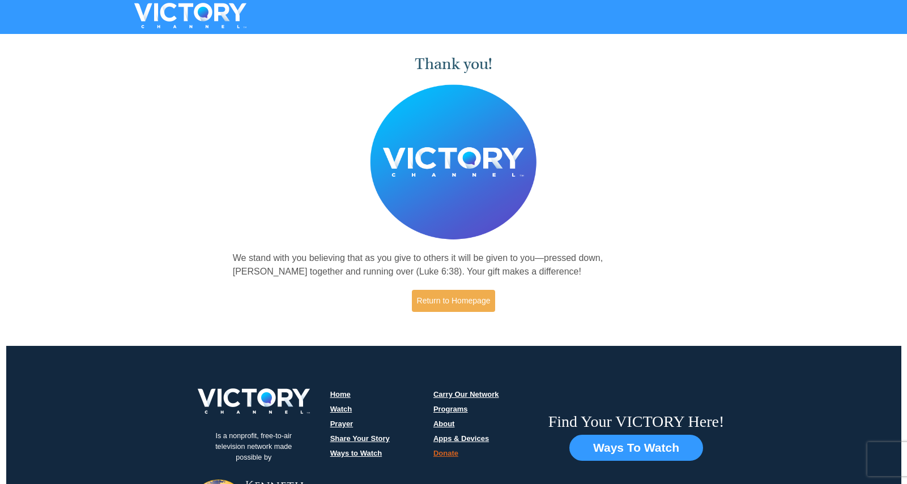 The image size is (907, 484). What do you see at coordinates (454, 265) in the screenshot?
I see `p: We stand with you believing that as you give to others it will be given to you—pressed down, [PER...` at bounding box center [454, 265].